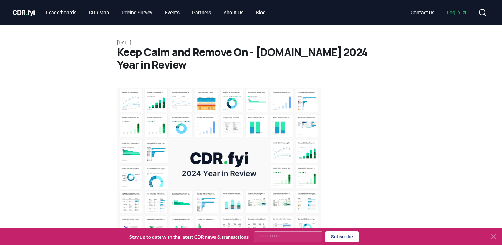 The height and width of the screenshot is (245, 502). What do you see at coordinates (261, 13) in the screenshot?
I see `a: Blog` at bounding box center [261, 13].